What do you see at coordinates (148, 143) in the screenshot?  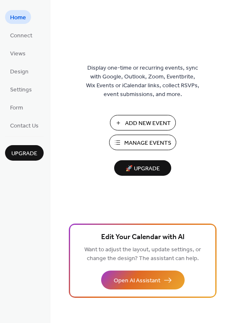 I see `span: Manage Events` at bounding box center [148, 143].